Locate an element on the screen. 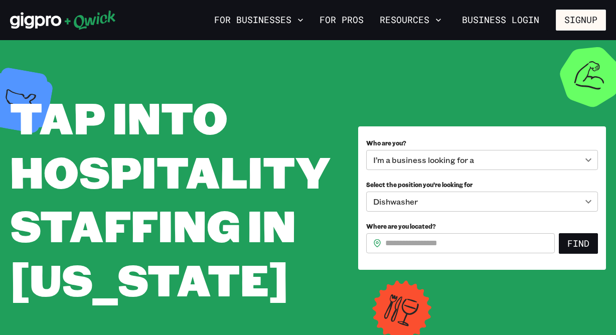  button: For Businesses is located at coordinates (259, 20).